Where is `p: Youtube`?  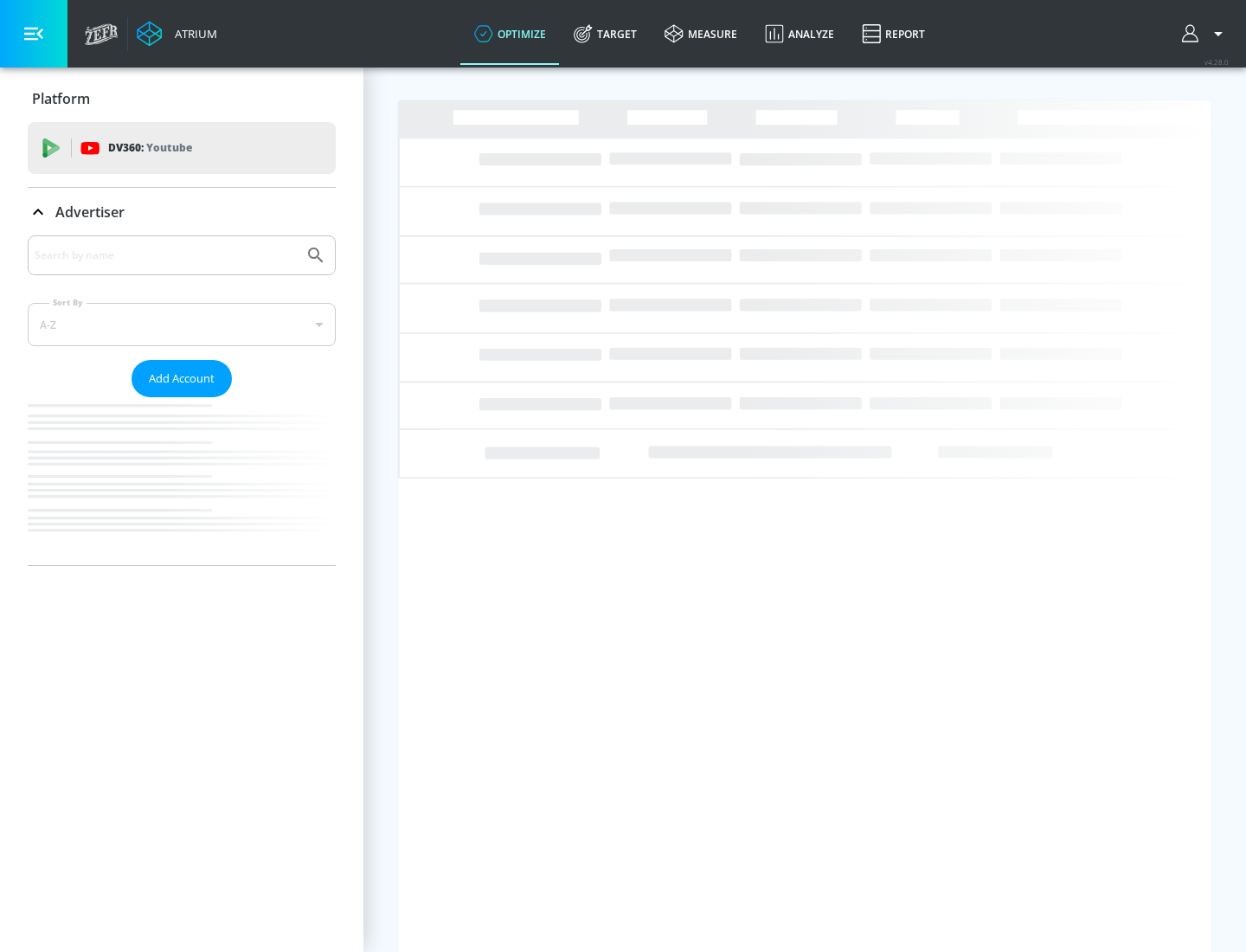
p: Youtube is located at coordinates (169, 147).